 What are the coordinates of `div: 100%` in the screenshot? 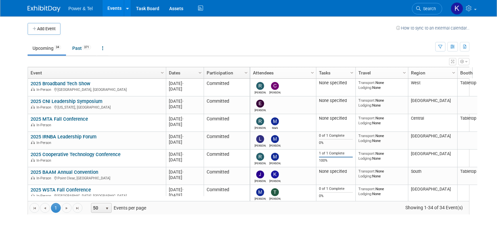 It's located at (336, 161).